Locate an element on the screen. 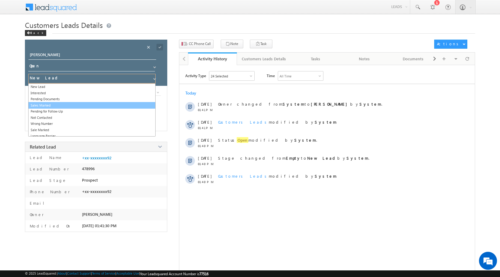 The width and height of the screenshot is (500, 277). span: Open is located at coordinates (242, 140).